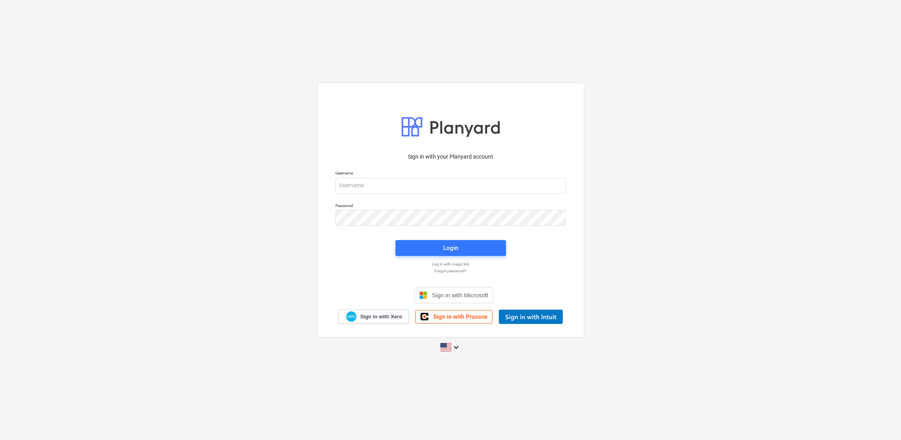 This screenshot has width=901, height=440. What do you see at coordinates (351, 316) in the screenshot?
I see `img: Xero logo` at bounding box center [351, 316].